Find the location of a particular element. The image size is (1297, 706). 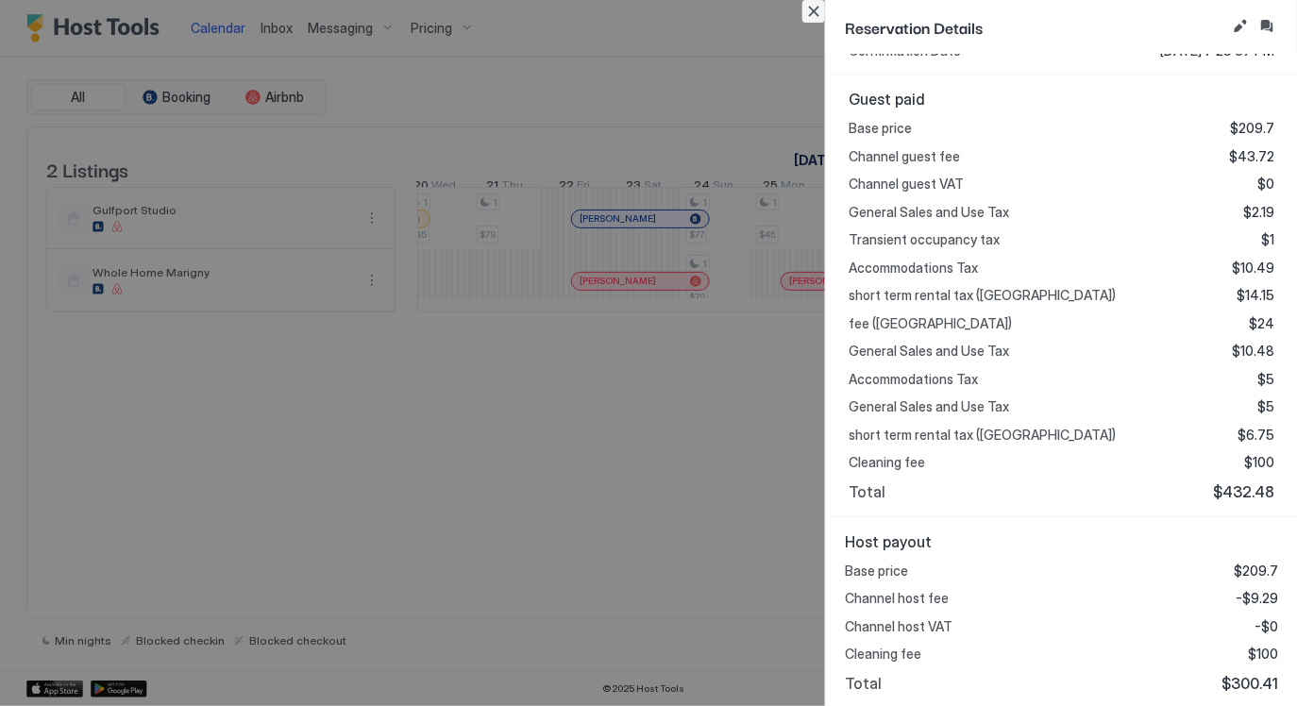

span: $2.19 is located at coordinates (1258, 212).